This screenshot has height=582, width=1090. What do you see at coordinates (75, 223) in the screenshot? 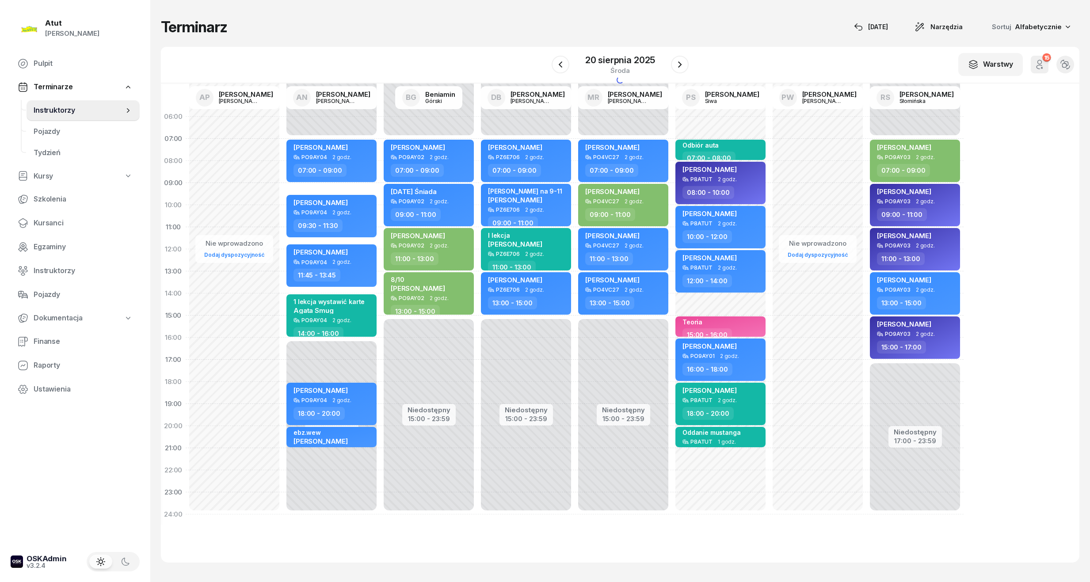
I see `a: Kursanci` at bounding box center [75, 223].